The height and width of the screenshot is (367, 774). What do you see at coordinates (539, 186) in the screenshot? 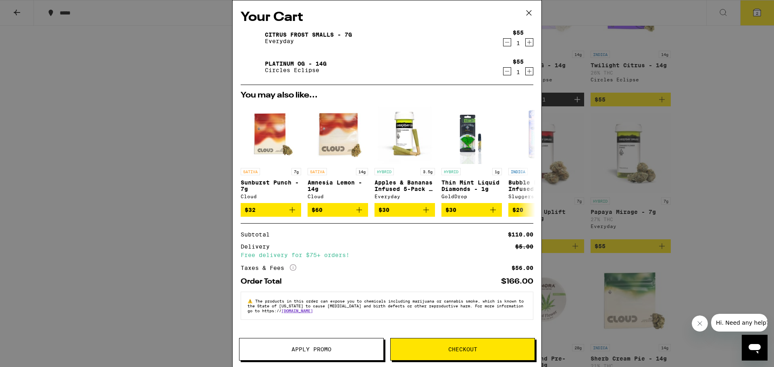
I see `p: Bubble Bath Infused - 1.5g` at bounding box center [539, 186].